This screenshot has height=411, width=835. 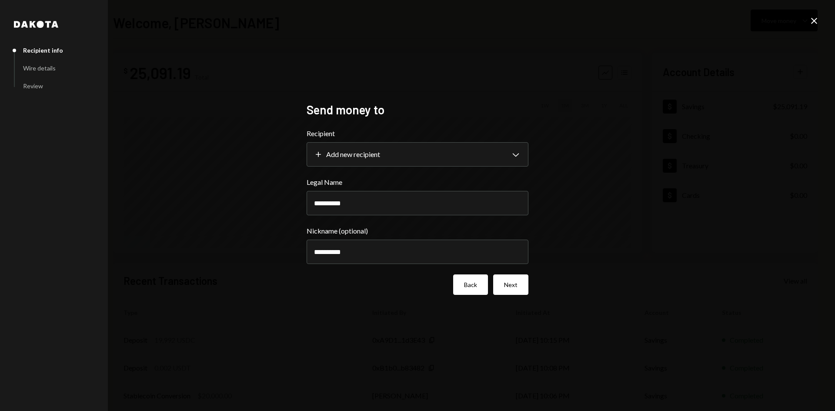 I want to click on button: Recipient, so click(x=418, y=154).